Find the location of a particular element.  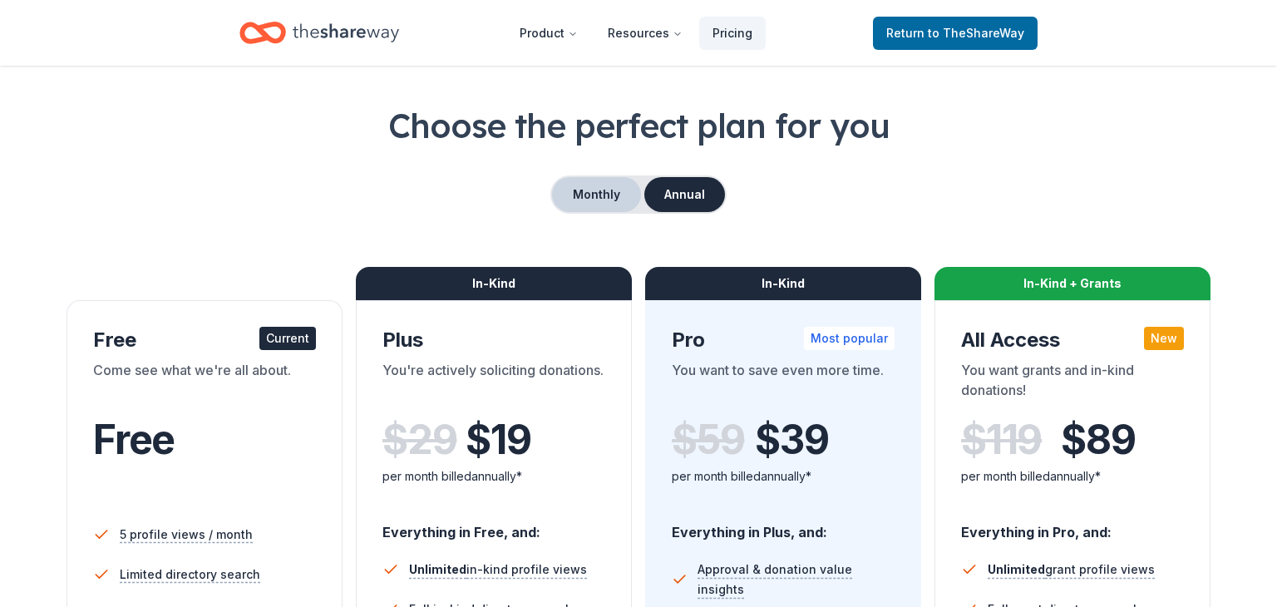

span: Return is located at coordinates (955, 33).